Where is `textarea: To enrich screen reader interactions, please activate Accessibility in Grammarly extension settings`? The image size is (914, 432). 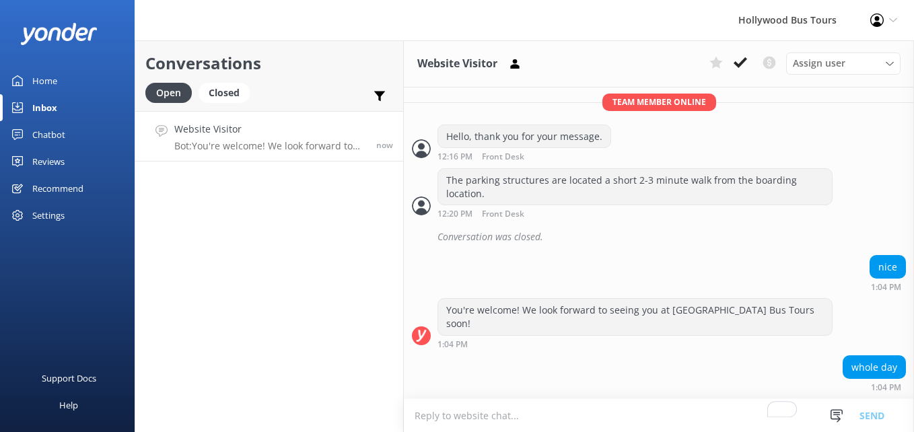
textarea: To enrich screen reader interactions, please activate Accessibility in Grammarly extension settings is located at coordinates (659, 415).